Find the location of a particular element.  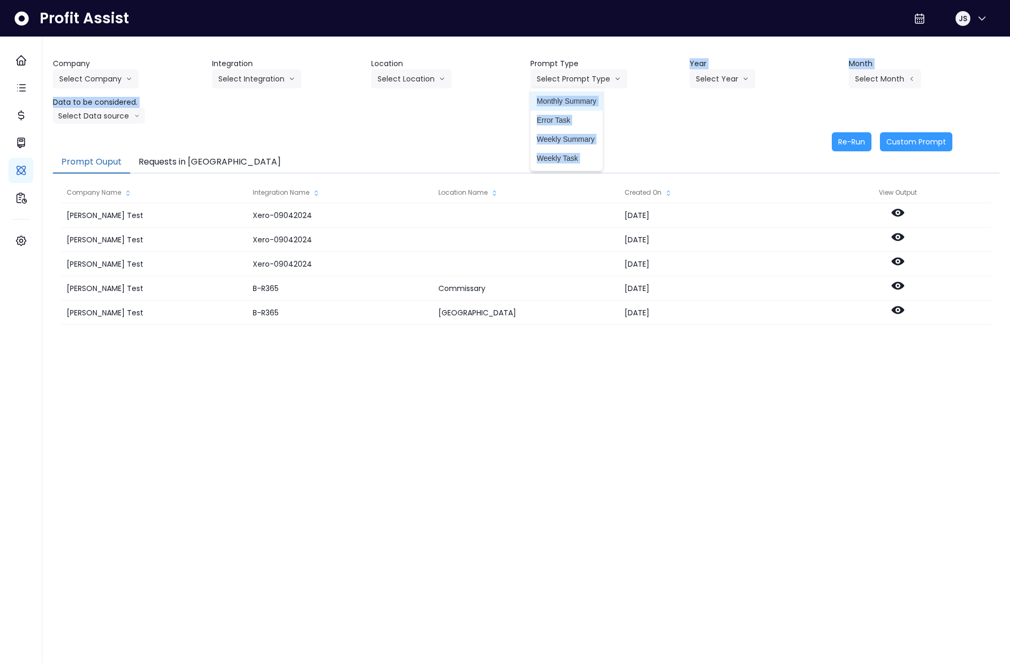

button: Select Yeararrow down line is located at coordinates (722, 79).